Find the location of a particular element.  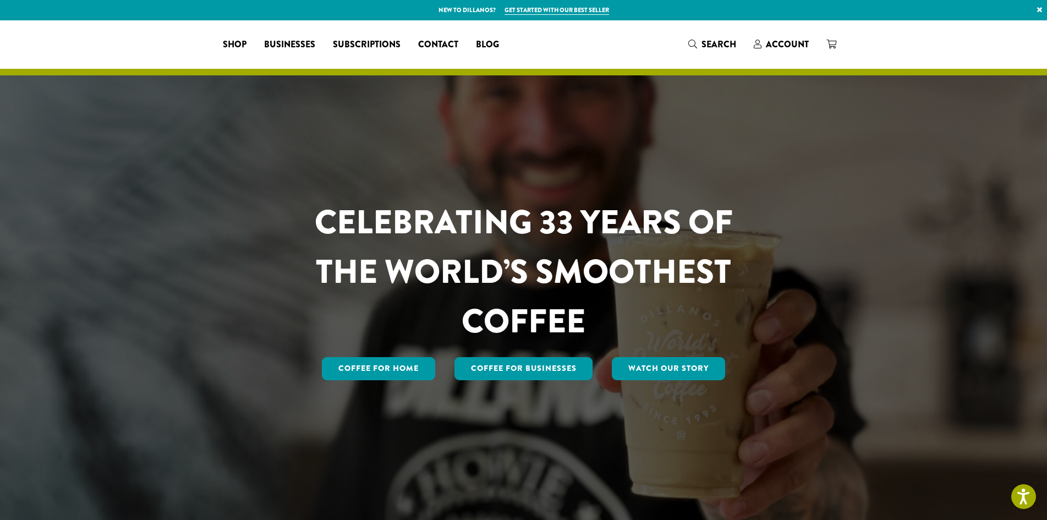

span: Contact is located at coordinates (438, 45).